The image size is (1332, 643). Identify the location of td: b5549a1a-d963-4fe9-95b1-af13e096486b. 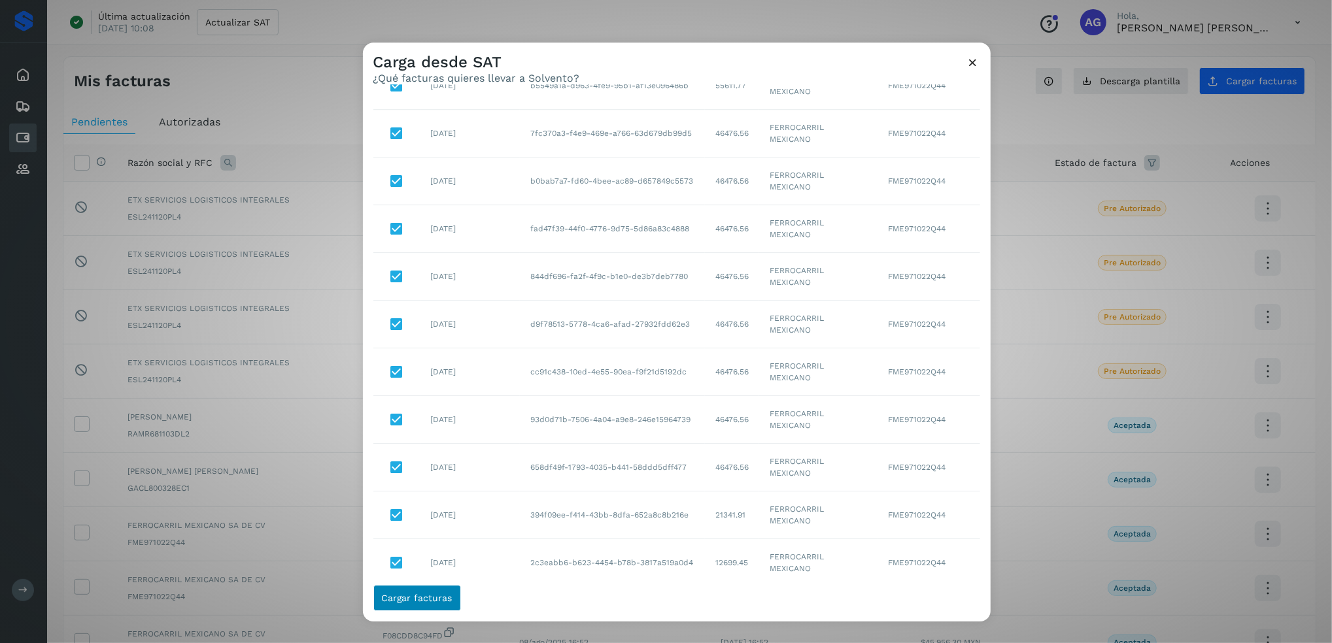
(612, 86).